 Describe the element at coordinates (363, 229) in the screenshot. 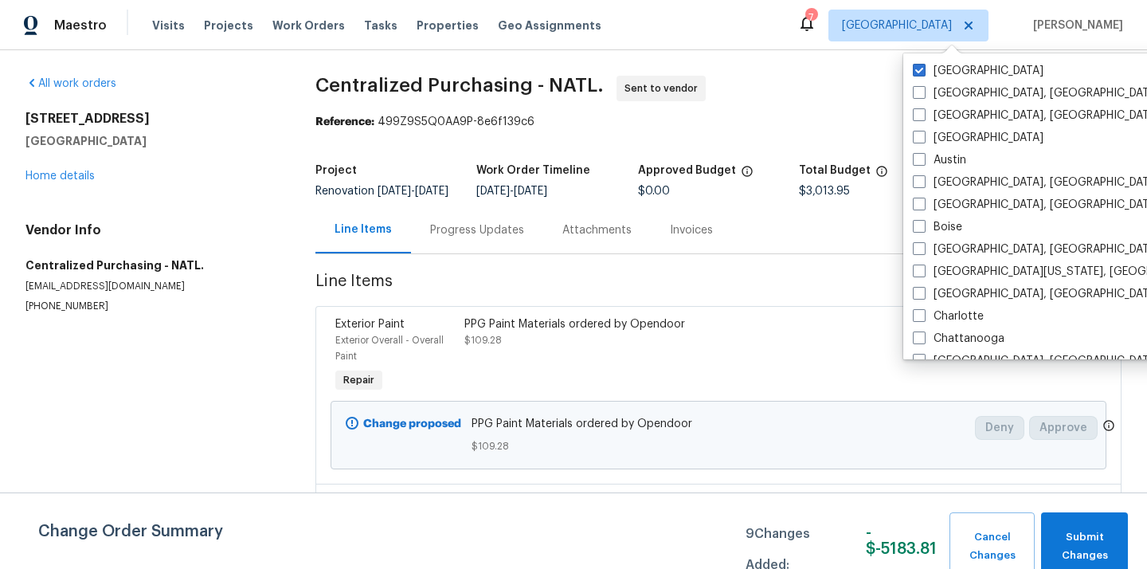

I see `div: Line Items` at that location.